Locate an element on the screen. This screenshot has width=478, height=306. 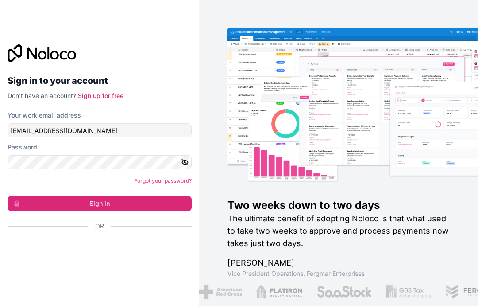
input: Email address is located at coordinates (100, 130).